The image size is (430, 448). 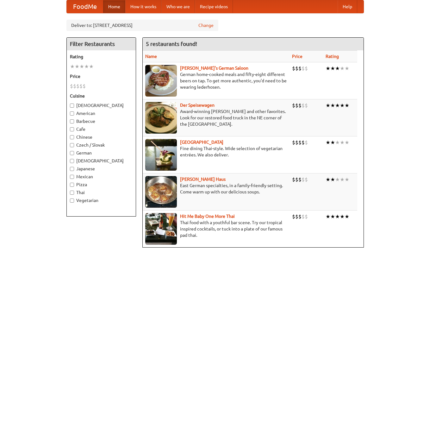 I want to click on img: kohlhaus.jpg, so click(x=161, y=192).